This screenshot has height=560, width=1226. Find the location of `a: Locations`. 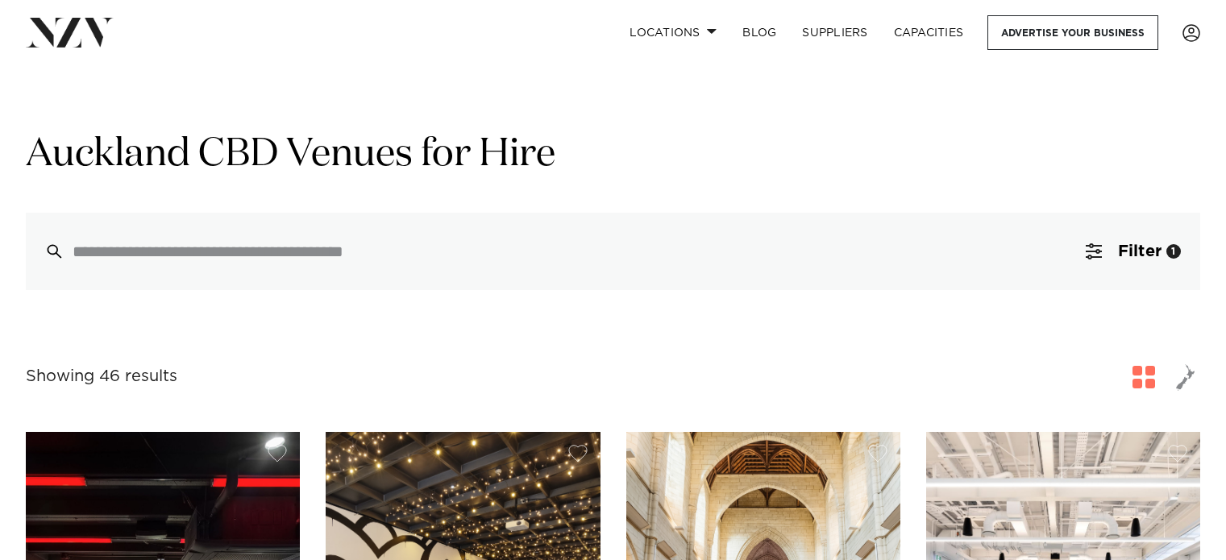

a: Locations is located at coordinates (673, 32).